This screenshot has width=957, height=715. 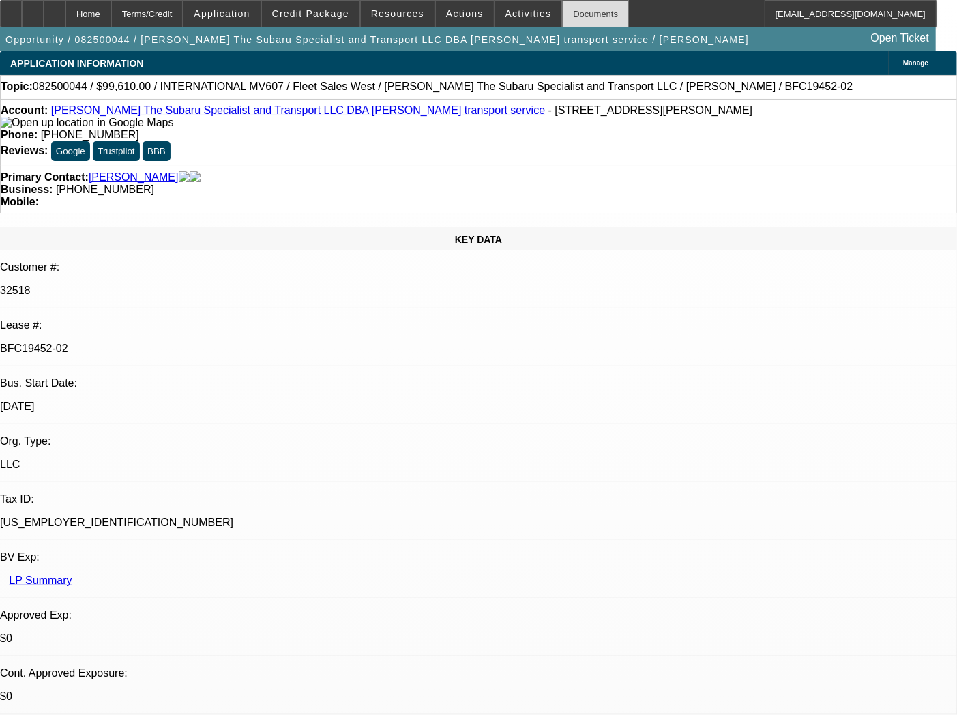 I want to click on strong: Account:, so click(x=24, y=110).